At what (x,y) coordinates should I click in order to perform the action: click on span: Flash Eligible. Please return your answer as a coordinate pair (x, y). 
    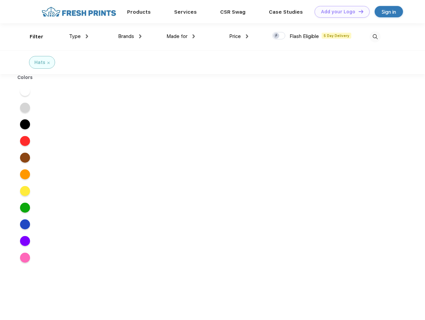
    Looking at the image, I should click on (304, 36).